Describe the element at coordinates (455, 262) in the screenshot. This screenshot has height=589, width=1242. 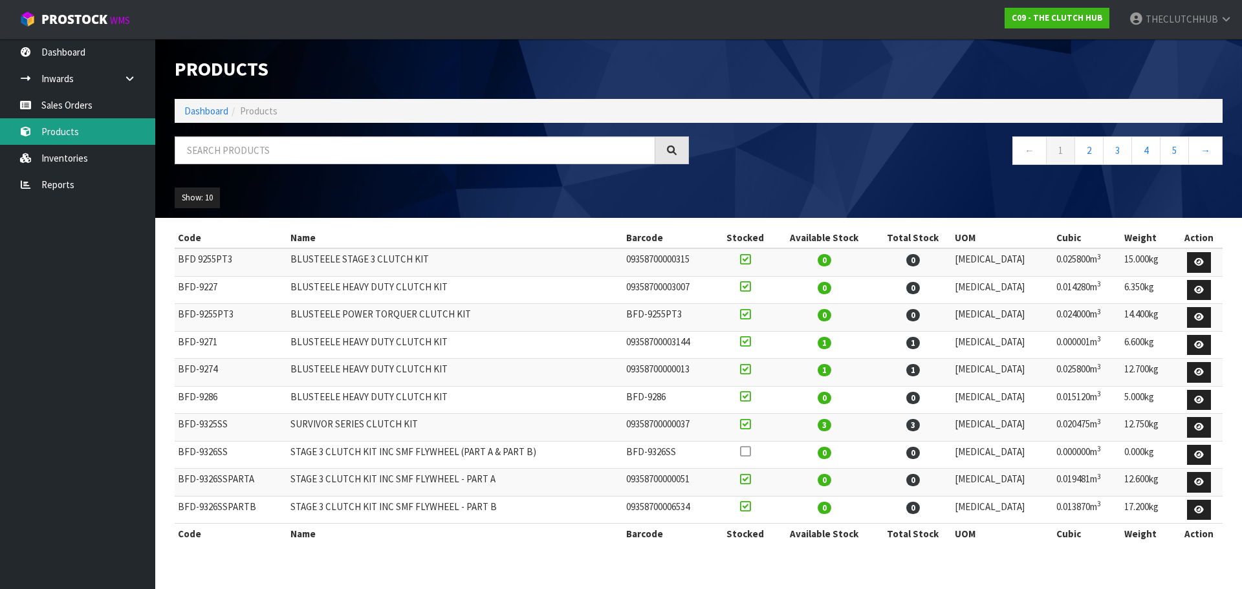
I see `td: BLUSTEELE STAGE 3 CLUTCH KIT` at that location.